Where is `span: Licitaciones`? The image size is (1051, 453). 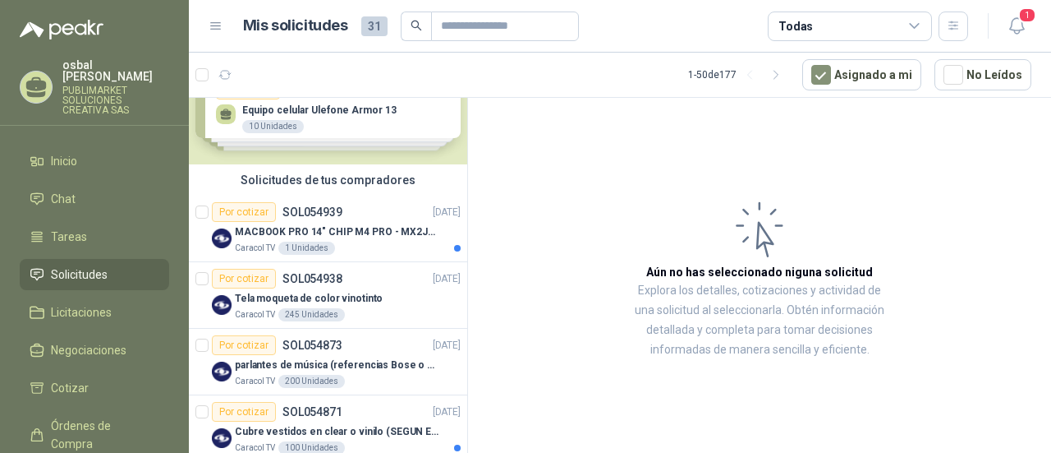 span: Licitaciones is located at coordinates (81, 312).